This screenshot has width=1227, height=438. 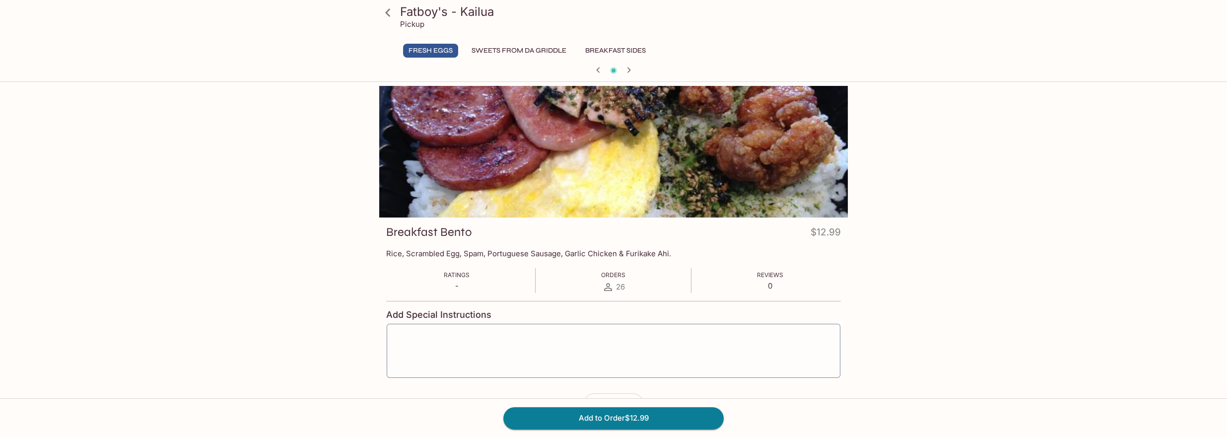 I want to click on span: Reviews, so click(x=770, y=274).